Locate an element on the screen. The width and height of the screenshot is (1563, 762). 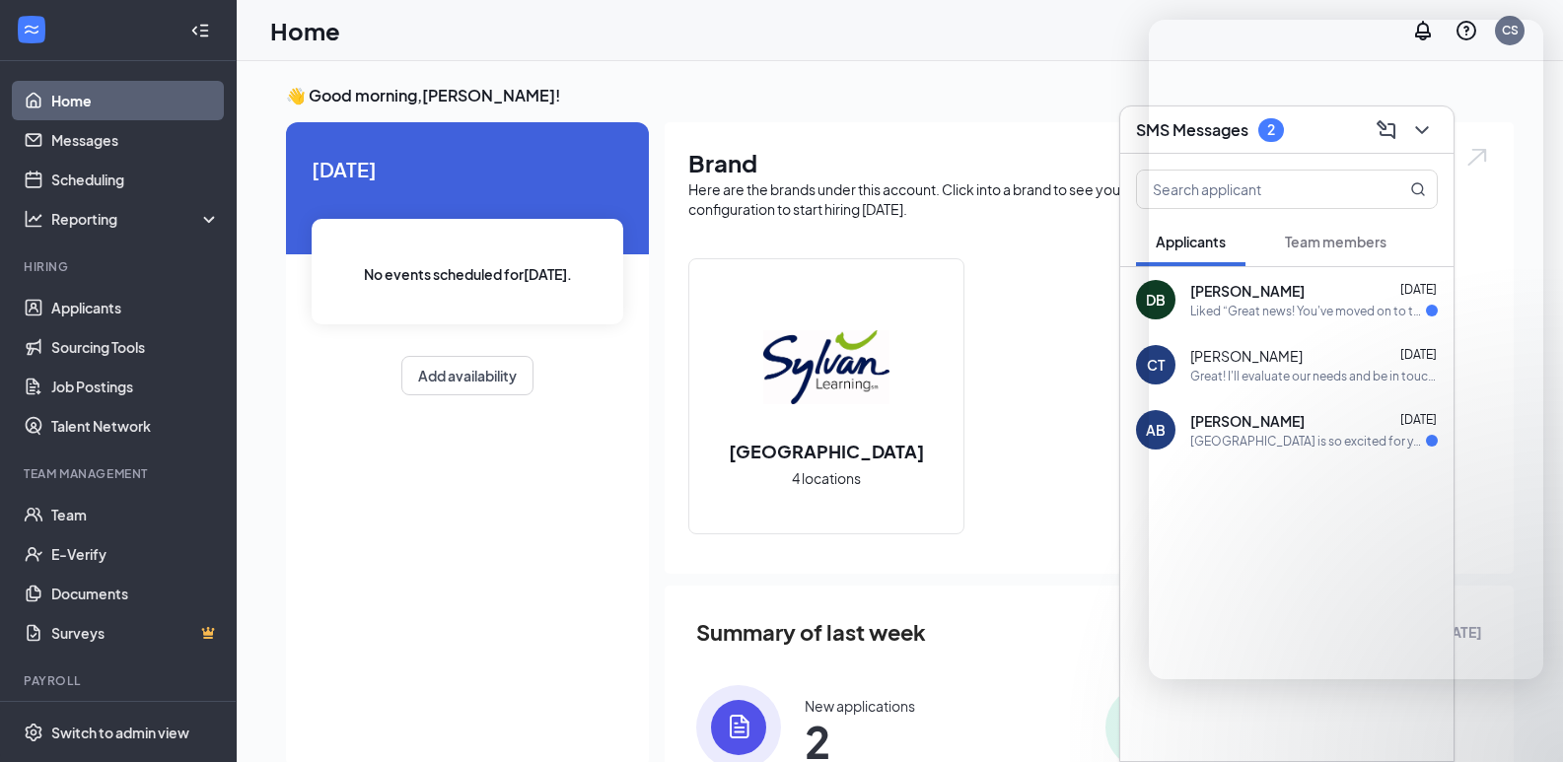
a: Scheduling is located at coordinates (135, 180).